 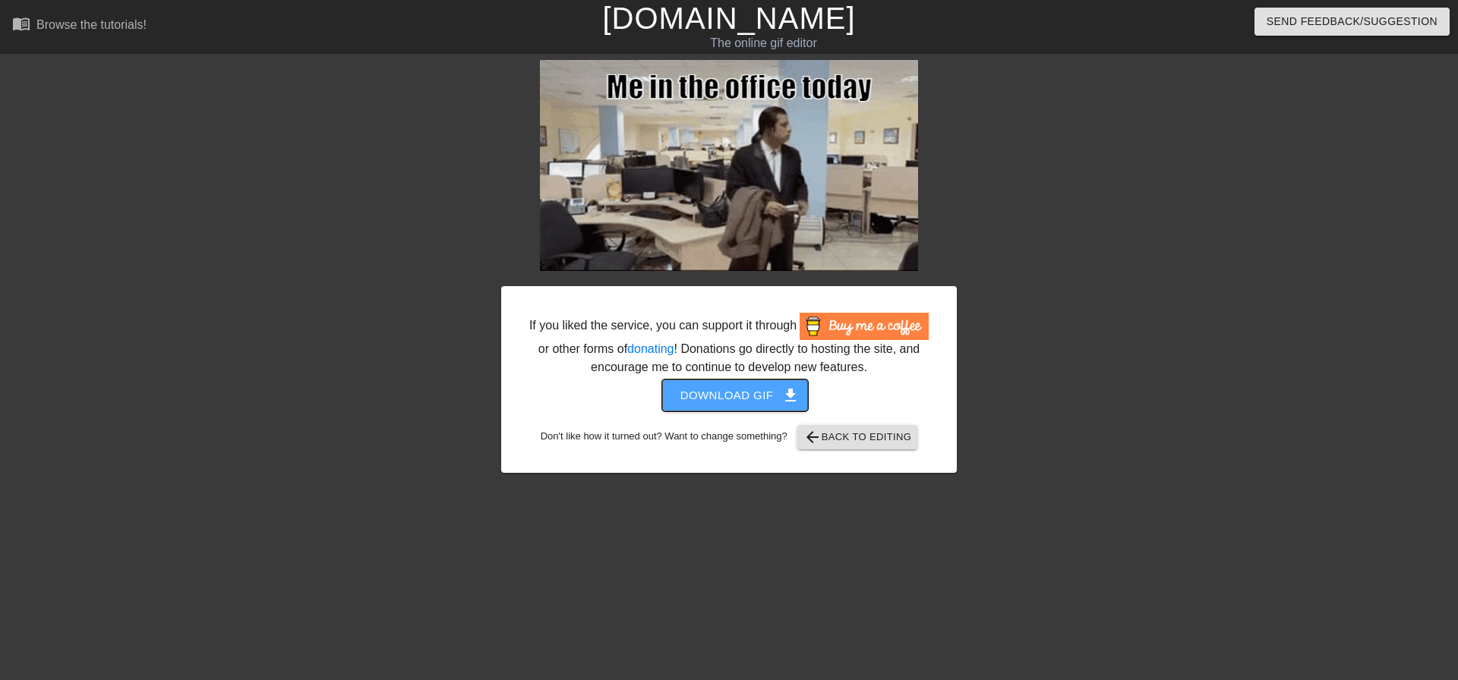 What do you see at coordinates (763, 43) in the screenshot?
I see `div: The online gif editor` at bounding box center [763, 43].